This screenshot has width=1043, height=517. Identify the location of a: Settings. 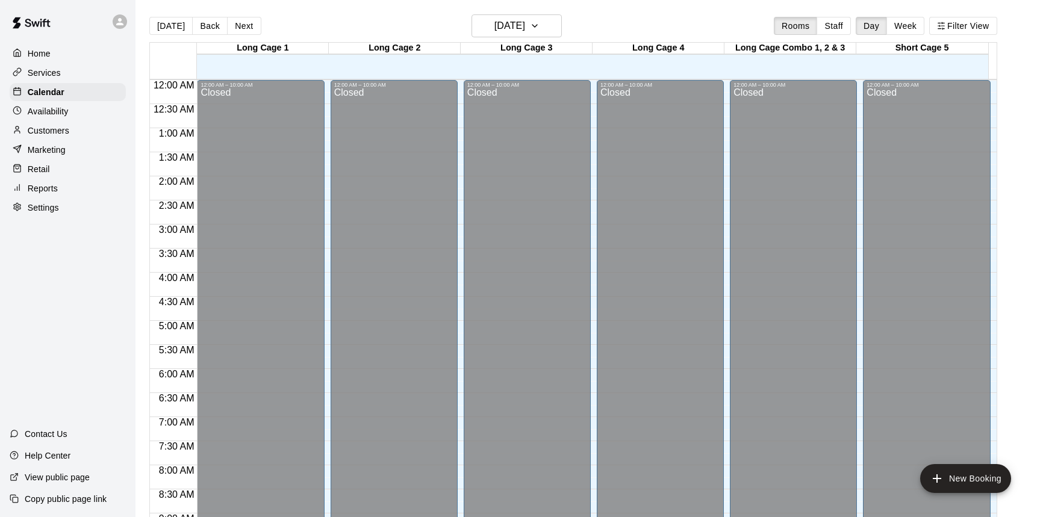
(67, 208).